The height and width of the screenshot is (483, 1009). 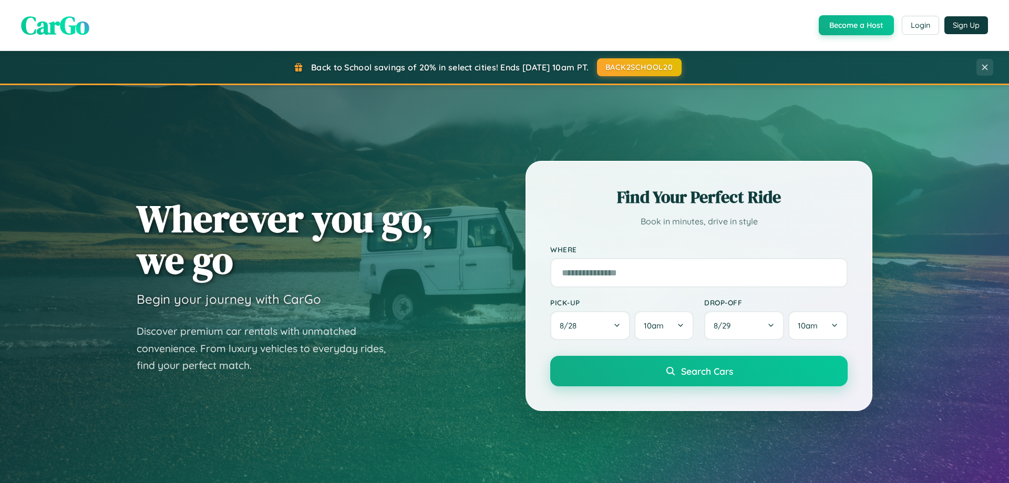 What do you see at coordinates (639, 67) in the screenshot?
I see `button: BACK2SCHOOL20` at bounding box center [639, 67].